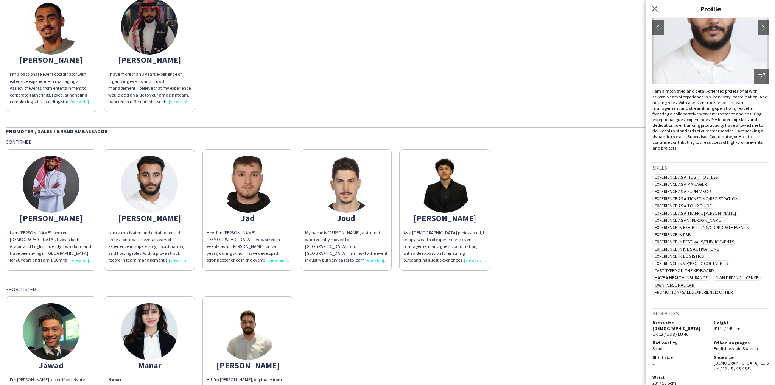 The height and width of the screenshot is (385, 775). What do you see at coordinates (680, 342) in the screenshot?
I see `h5: Nationality` at bounding box center [680, 342].